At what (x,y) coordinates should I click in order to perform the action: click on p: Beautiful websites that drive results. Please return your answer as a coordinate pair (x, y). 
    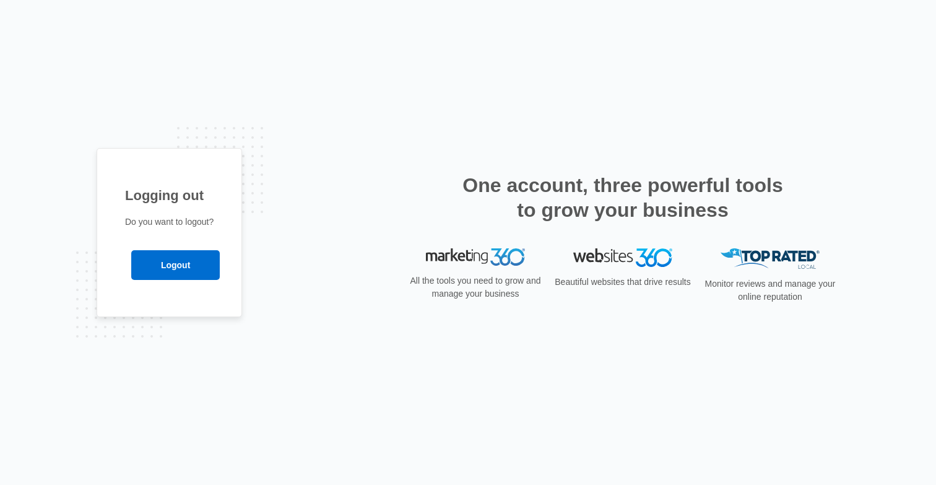
    Looking at the image, I should click on (623, 282).